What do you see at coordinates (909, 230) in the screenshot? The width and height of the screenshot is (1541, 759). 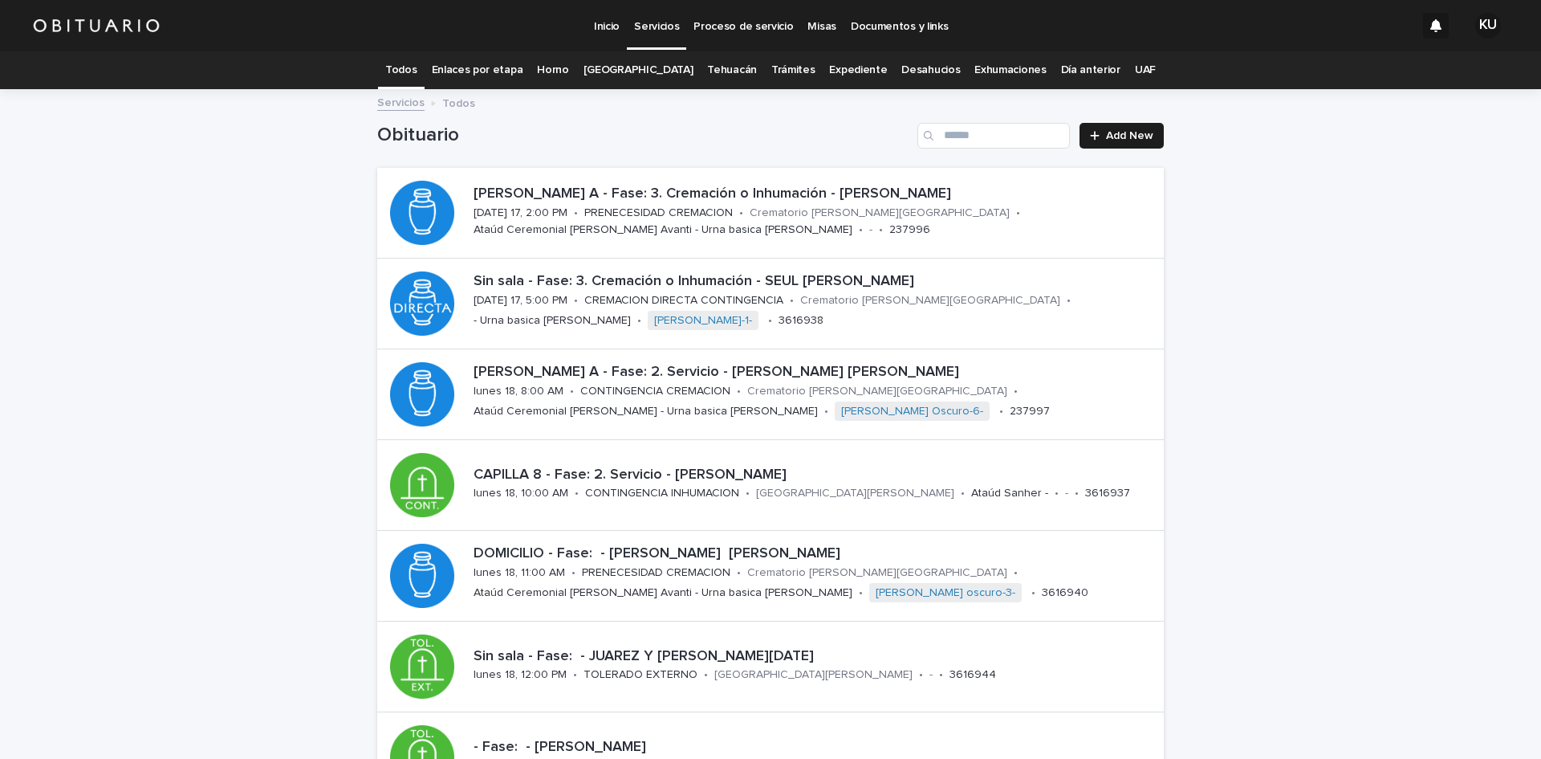 I see `p: 237996` at bounding box center [909, 230].